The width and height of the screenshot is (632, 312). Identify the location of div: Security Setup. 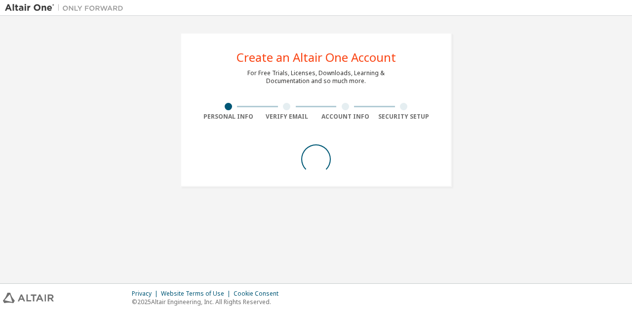
(404, 117).